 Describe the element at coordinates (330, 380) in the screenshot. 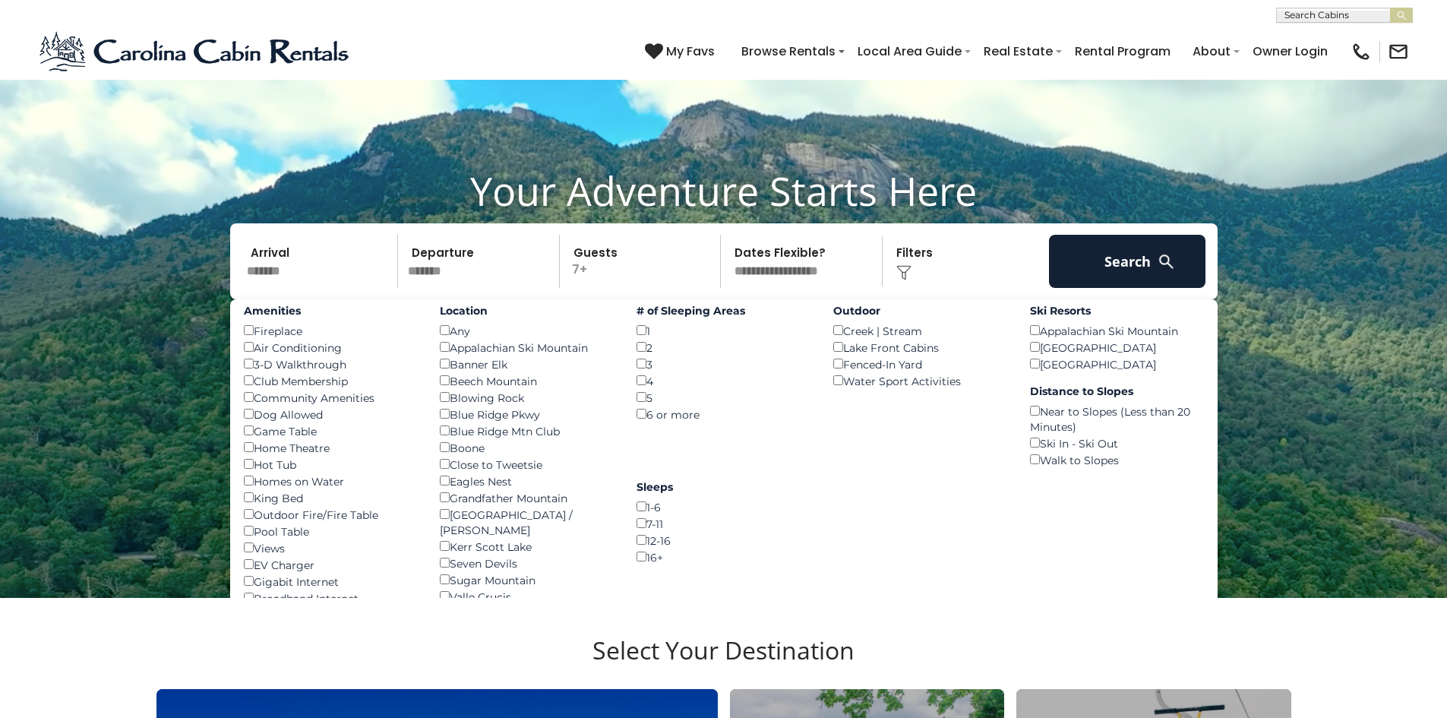

I see `div: Club Membership` at that location.